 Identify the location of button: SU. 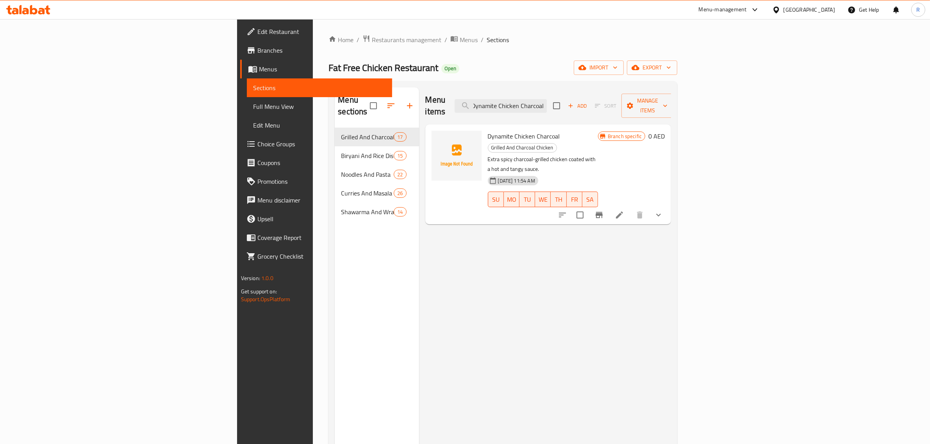
(496, 200).